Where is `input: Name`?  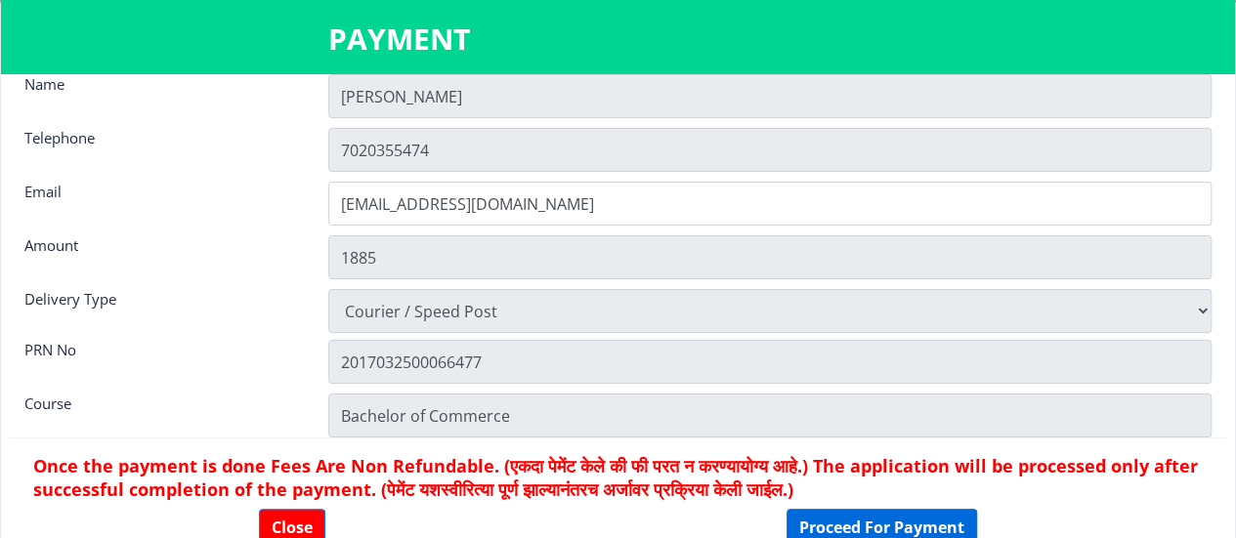
input: Name is located at coordinates (770, 96).